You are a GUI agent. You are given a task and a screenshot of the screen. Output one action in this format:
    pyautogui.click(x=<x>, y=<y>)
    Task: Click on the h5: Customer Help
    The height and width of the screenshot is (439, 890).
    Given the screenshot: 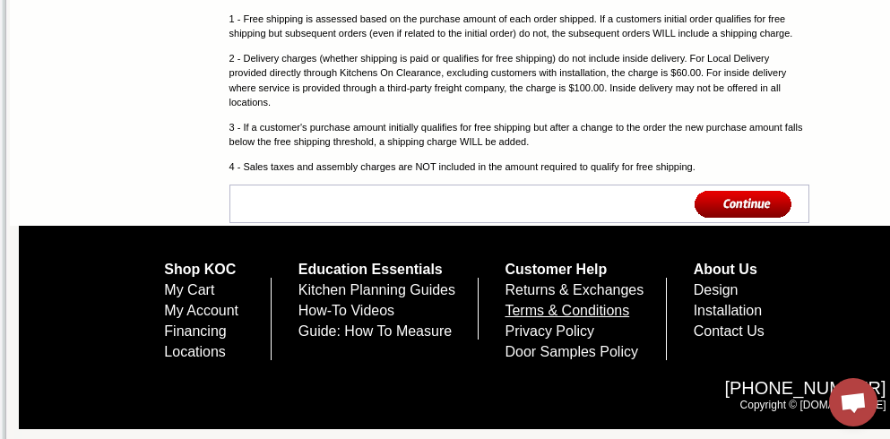 What is the action you would take?
    pyautogui.click(x=585, y=270)
    